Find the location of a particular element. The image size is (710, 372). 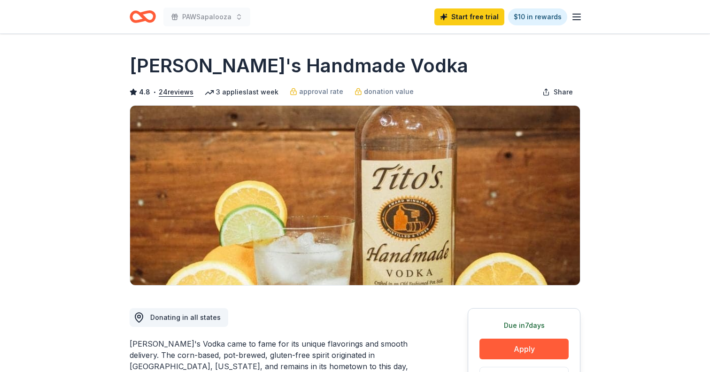

span: 4.8 is located at coordinates (145, 92).